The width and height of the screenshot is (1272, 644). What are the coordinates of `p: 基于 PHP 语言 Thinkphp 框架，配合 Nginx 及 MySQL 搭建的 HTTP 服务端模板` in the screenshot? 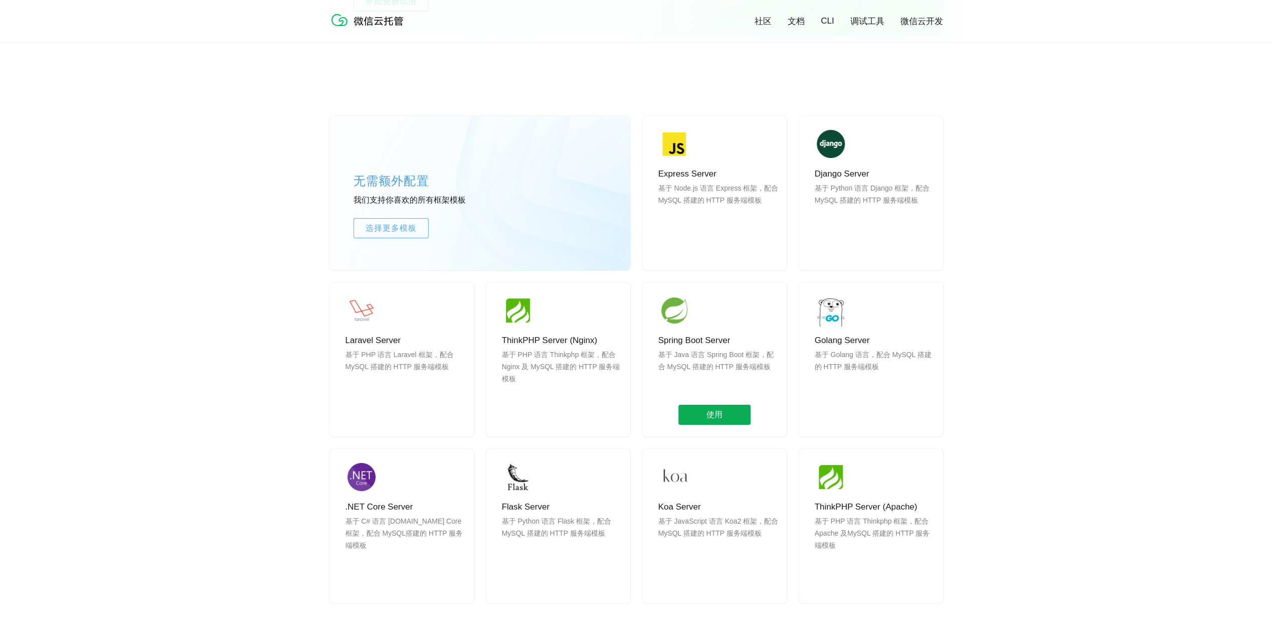 It's located at (562, 373).